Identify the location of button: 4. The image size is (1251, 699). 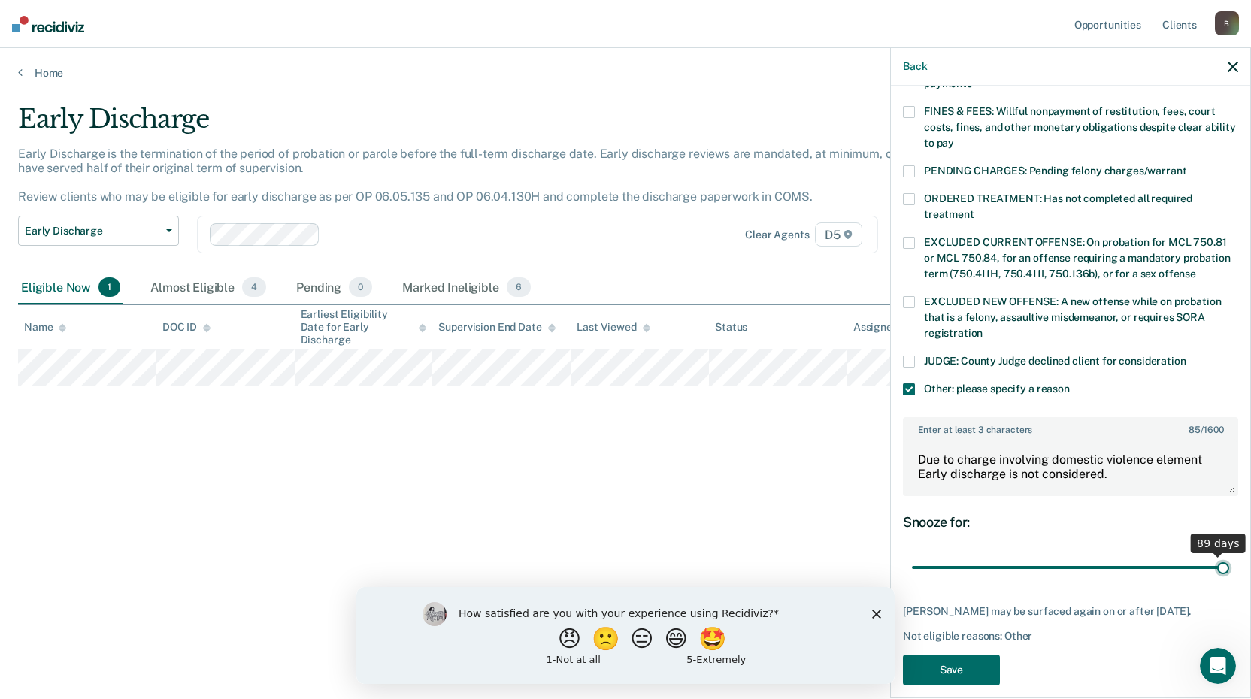
(321, 52).